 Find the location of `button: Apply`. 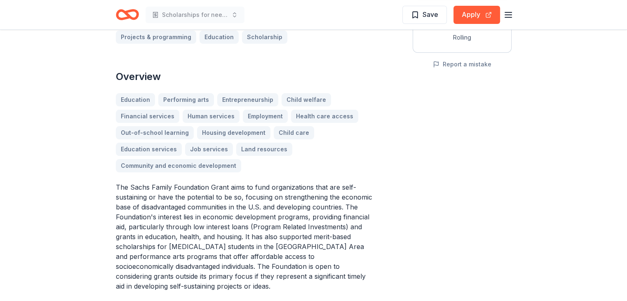

button: Apply is located at coordinates (477, 15).